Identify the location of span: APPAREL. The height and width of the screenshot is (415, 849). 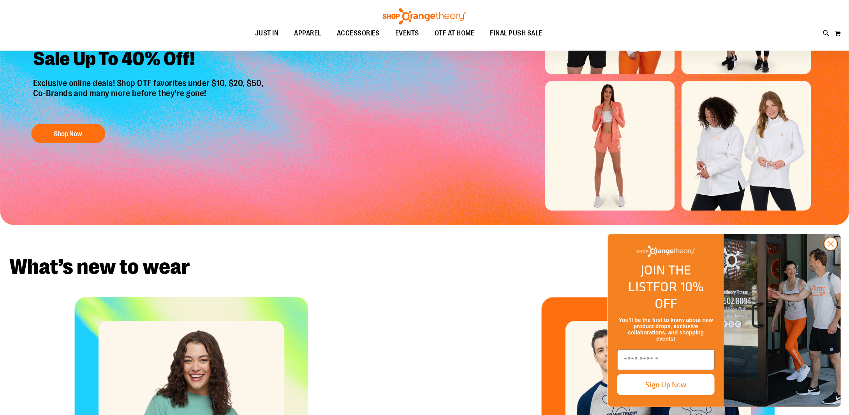
(308, 33).